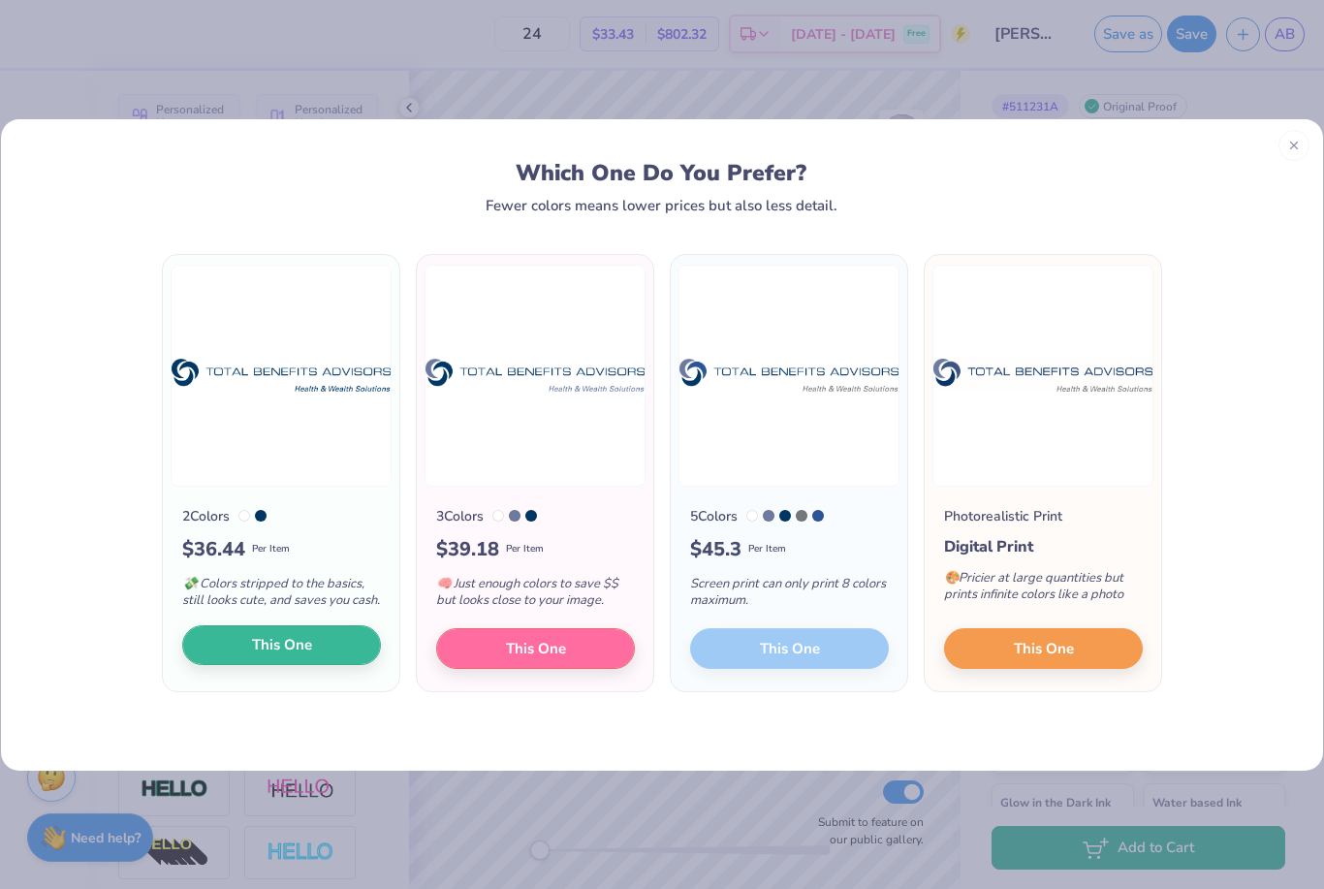 Image resolution: width=1324 pixels, height=889 pixels. I want to click on div: 5 Colors, so click(713, 515).